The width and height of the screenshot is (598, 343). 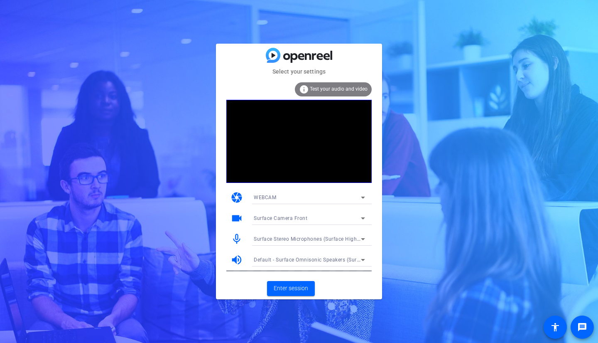 What do you see at coordinates (237, 218) in the screenshot?
I see `mat-icon: videocam` at bounding box center [237, 218].